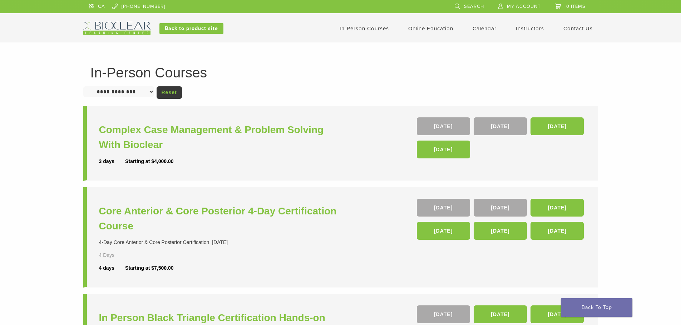 The height and width of the screenshot is (325, 681). Describe the element at coordinates (191, 29) in the screenshot. I see `a: Back to product site` at that location.